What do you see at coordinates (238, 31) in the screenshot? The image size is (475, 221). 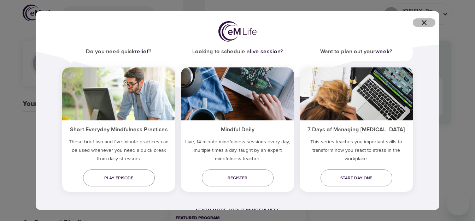 I see `img: logo` at bounding box center [238, 31].